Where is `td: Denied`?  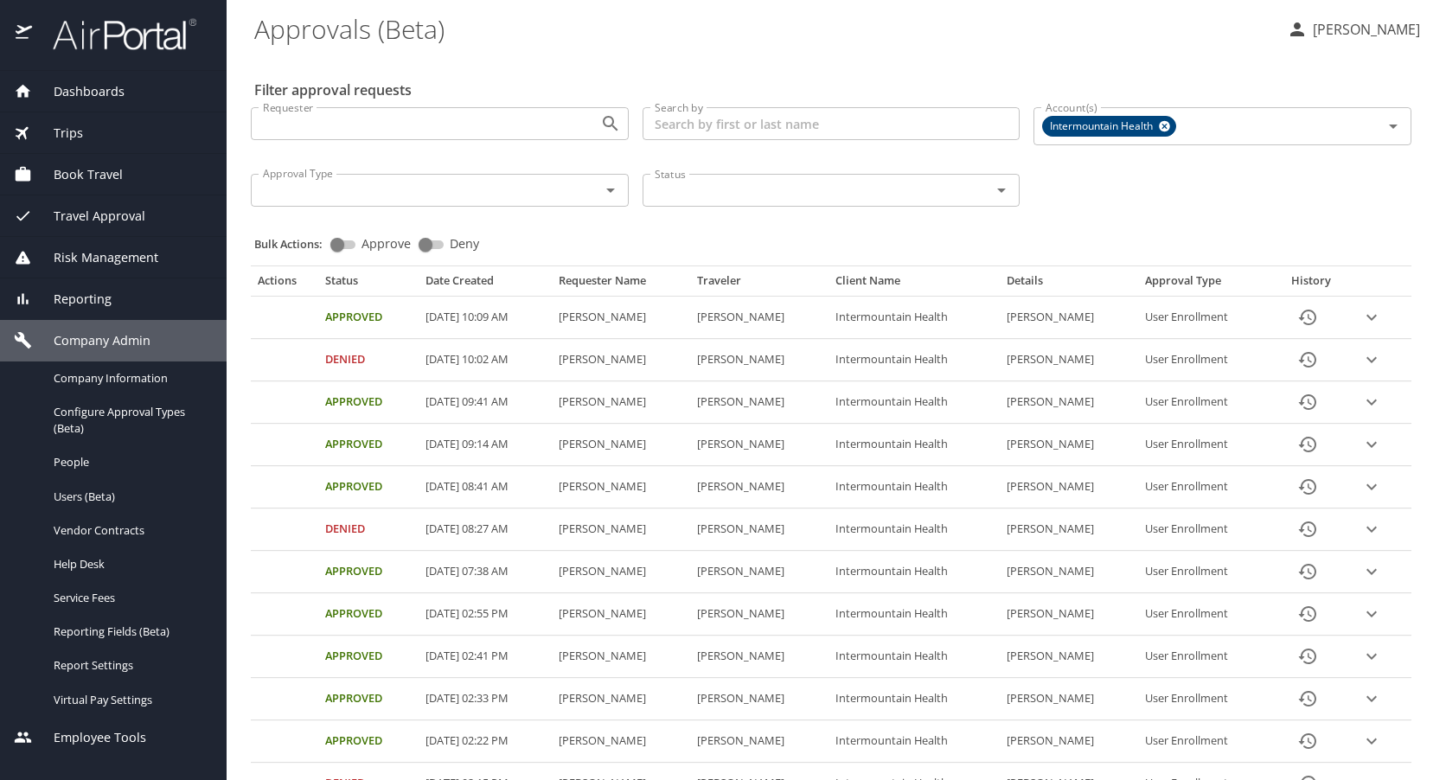 td: Denied is located at coordinates (367, 529).